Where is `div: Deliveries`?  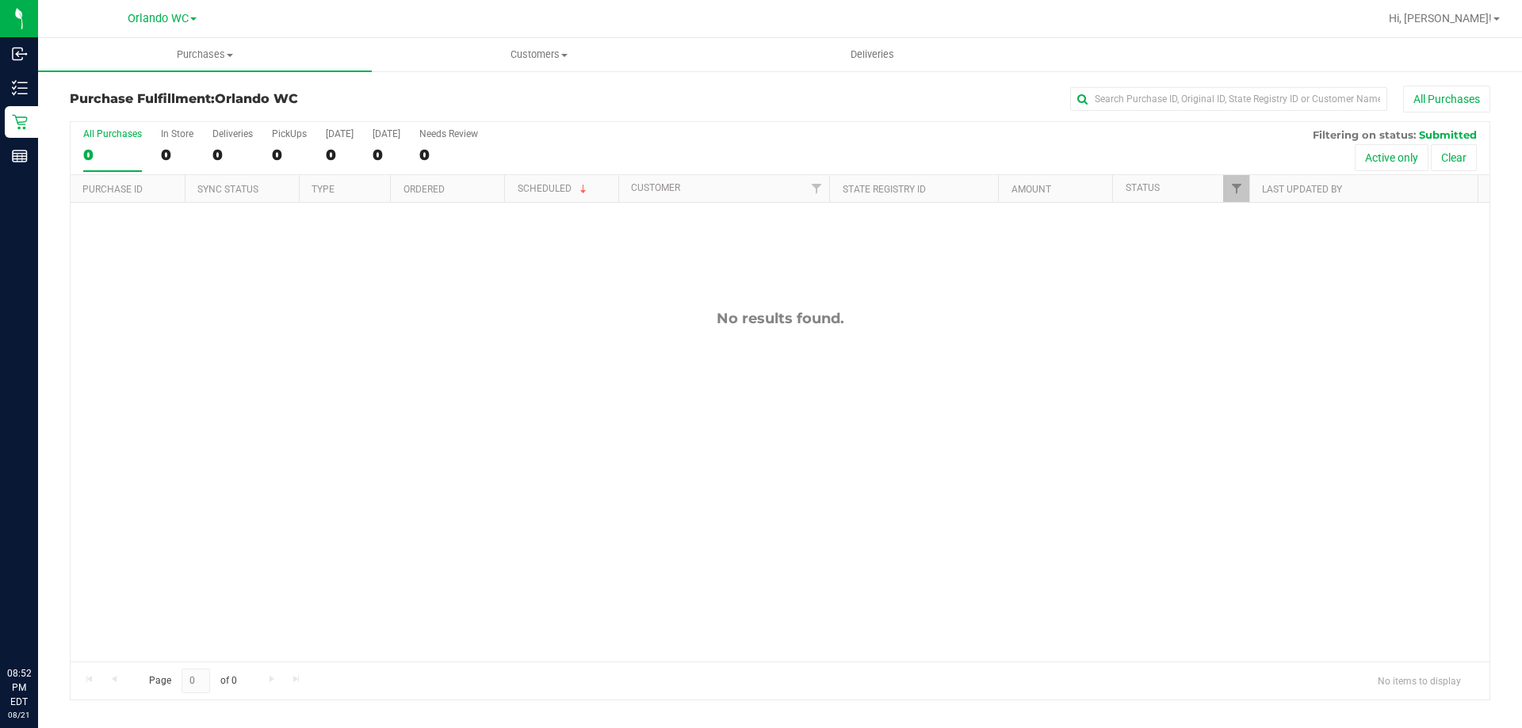 div: Deliveries is located at coordinates (232, 134).